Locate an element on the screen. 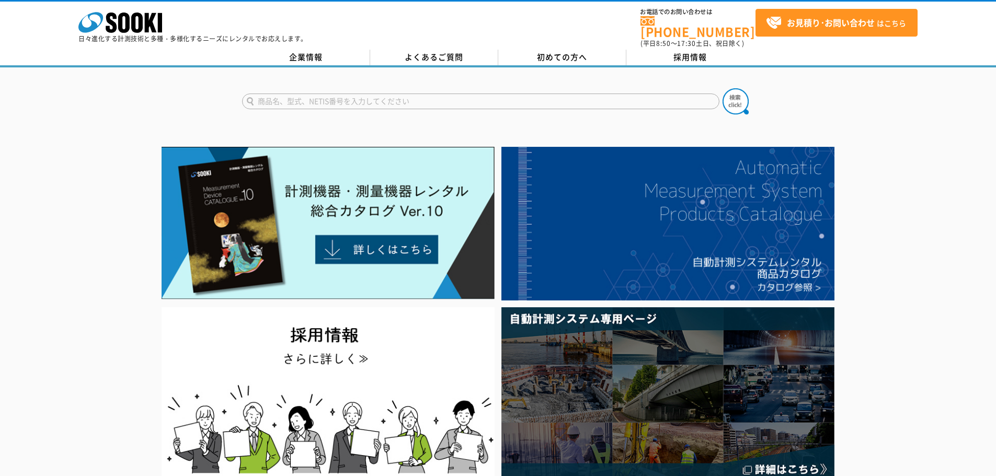 Image resolution: width=996 pixels, height=476 pixels. a: 採用情報 is located at coordinates (690, 58).